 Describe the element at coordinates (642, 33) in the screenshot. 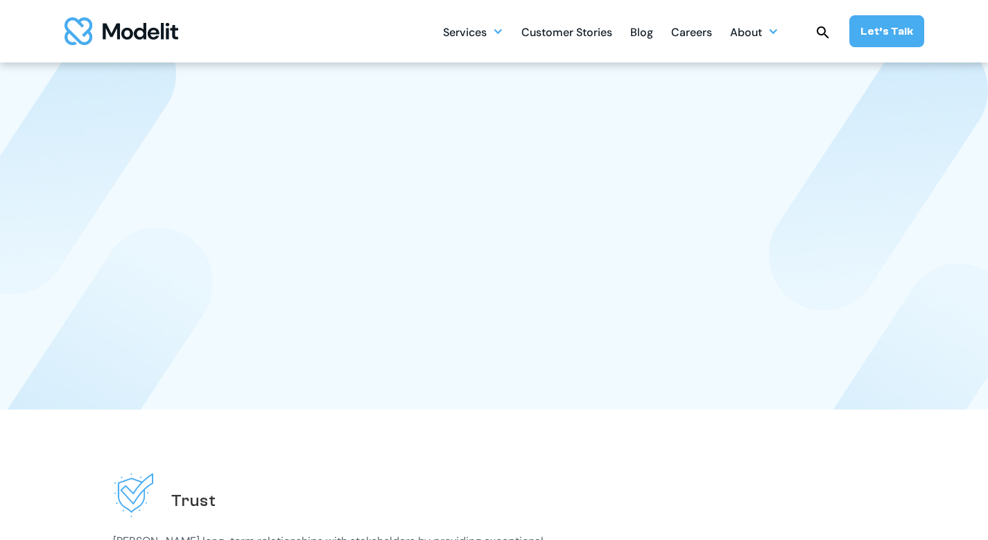

I see `div: Blog` at that location.